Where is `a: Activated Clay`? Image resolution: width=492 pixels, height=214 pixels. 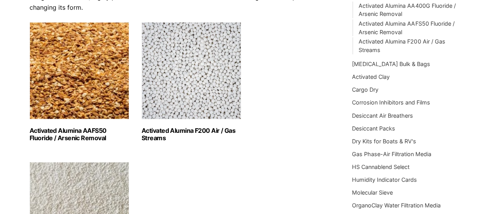 a: Activated Clay is located at coordinates (370, 77).